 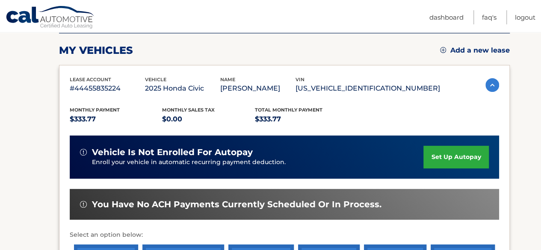 I want to click on p: 2025 Honda Civic, so click(x=183, y=89).